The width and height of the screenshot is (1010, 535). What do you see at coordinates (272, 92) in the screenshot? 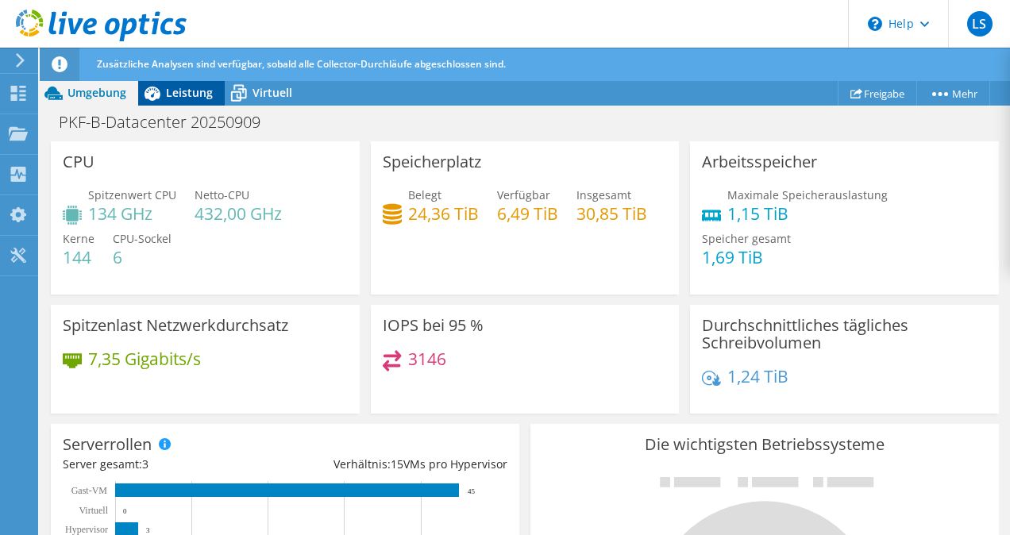
I see `span: Virtuell` at bounding box center [272, 92].